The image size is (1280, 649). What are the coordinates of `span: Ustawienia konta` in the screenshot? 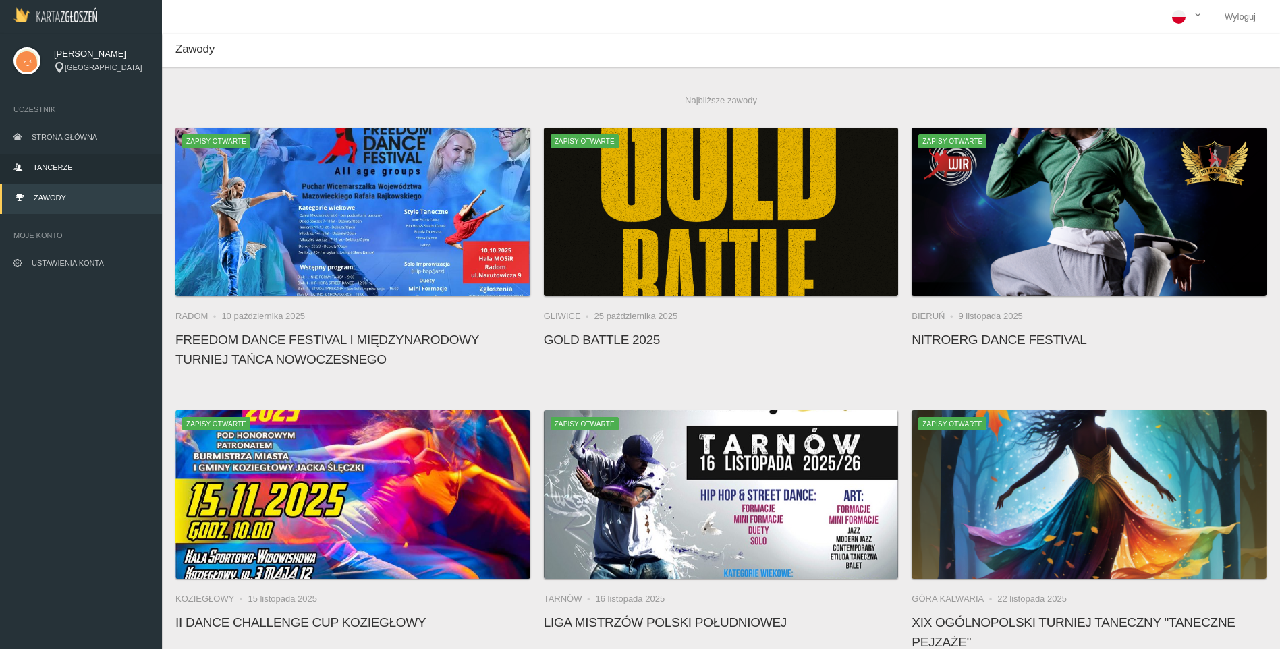 It's located at (67, 263).